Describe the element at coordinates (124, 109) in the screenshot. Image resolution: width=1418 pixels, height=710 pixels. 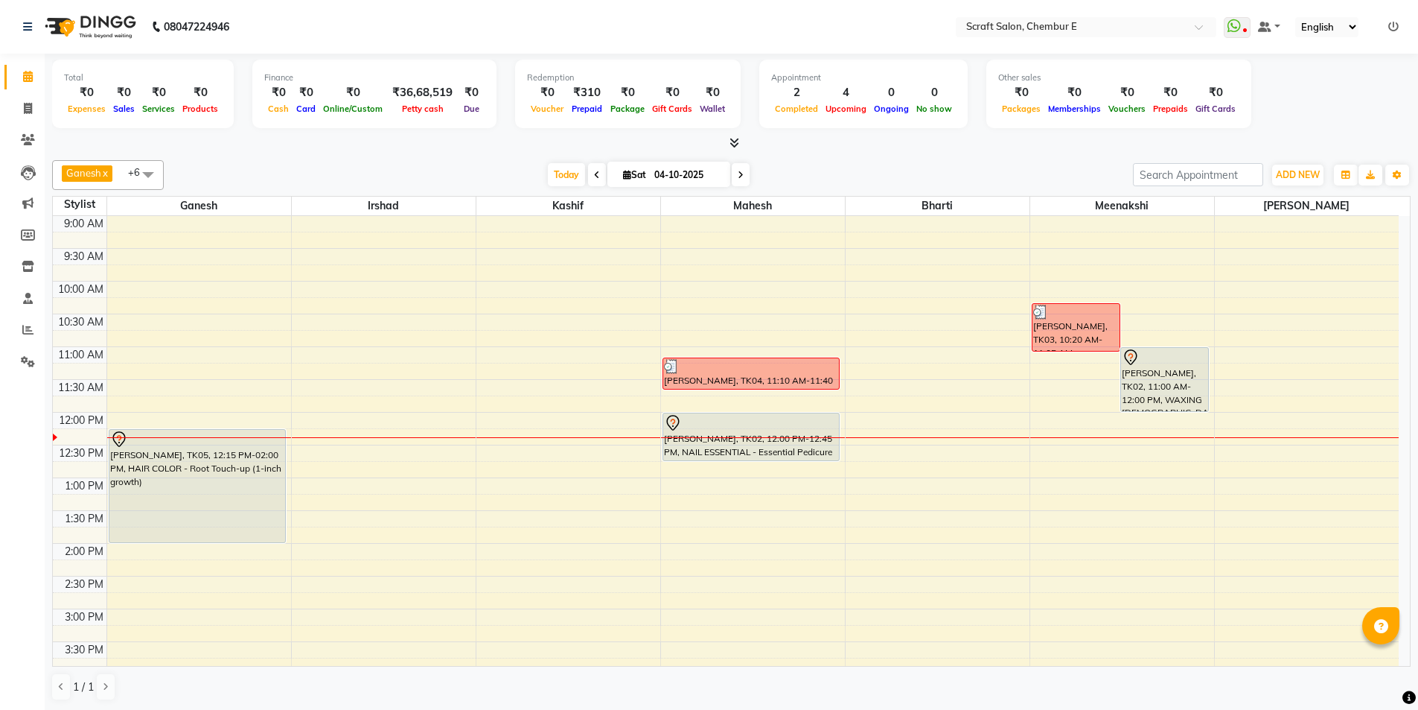
I see `span: Sales` at that location.